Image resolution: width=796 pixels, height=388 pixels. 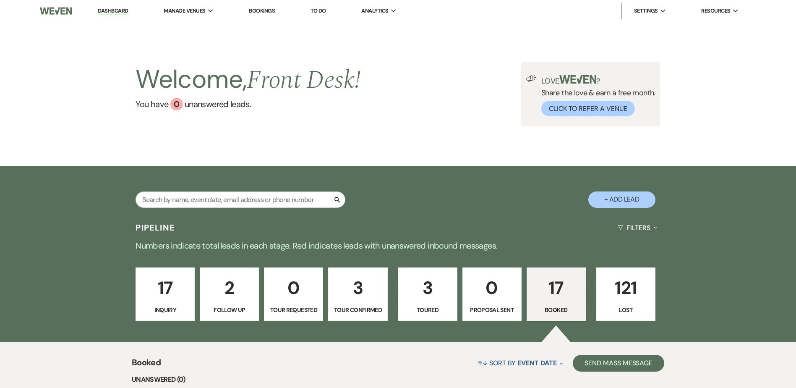 What do you see at coordinates (146, 364) in the screenshot?
I see `span: Booked` at bounding box center [146, 364].